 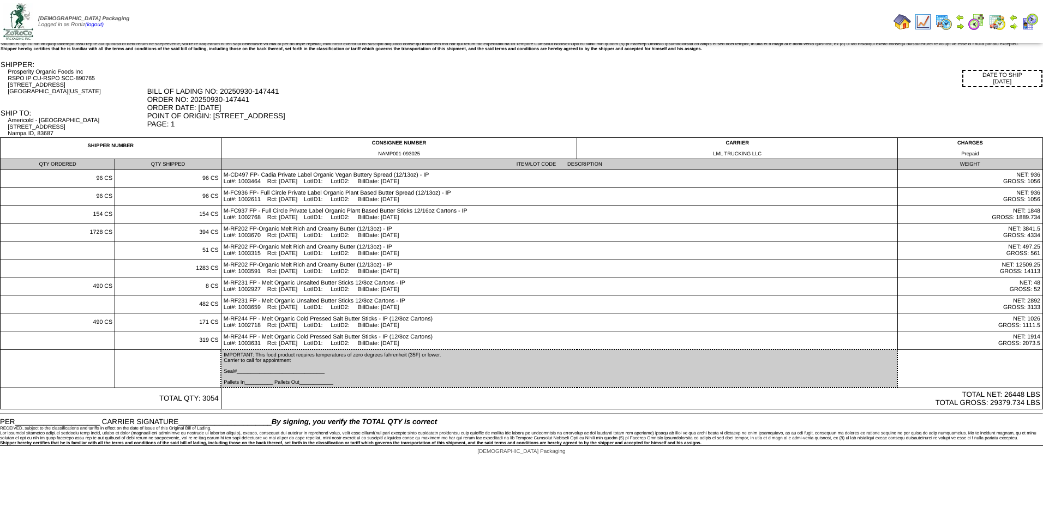 What do you see at coordinates (83, 22) in the screenshot?
I see `span: Logged in as Rortiz` at bounding box center [83, 22].